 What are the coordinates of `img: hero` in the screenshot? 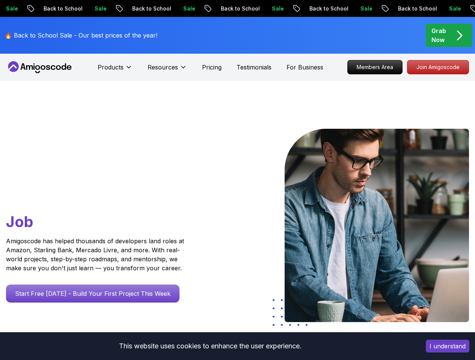 It's located at (376, 225).